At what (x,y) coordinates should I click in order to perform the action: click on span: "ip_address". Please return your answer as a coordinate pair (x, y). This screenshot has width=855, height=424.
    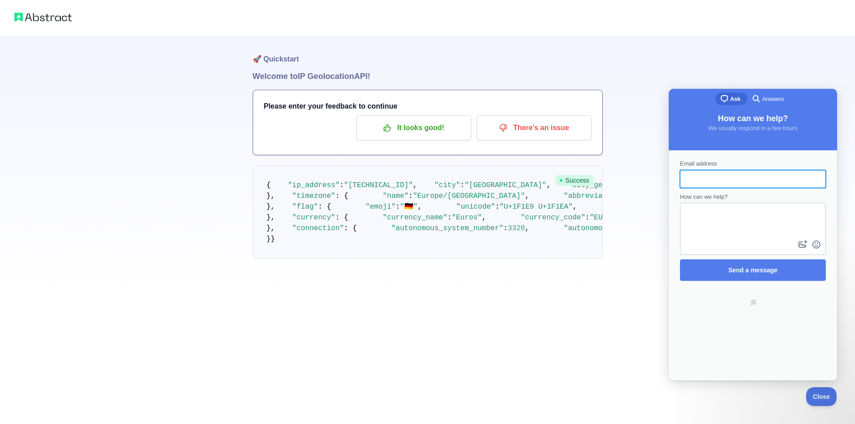
    Looking at the image, I should click on (314, 185).